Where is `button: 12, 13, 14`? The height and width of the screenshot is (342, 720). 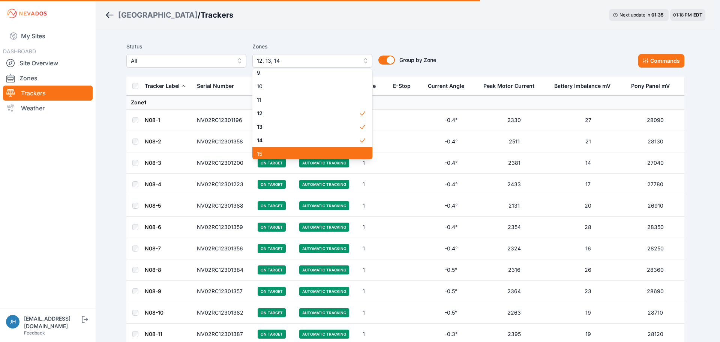
button: 12, 13, 14 is located at coordinates (312, 61).